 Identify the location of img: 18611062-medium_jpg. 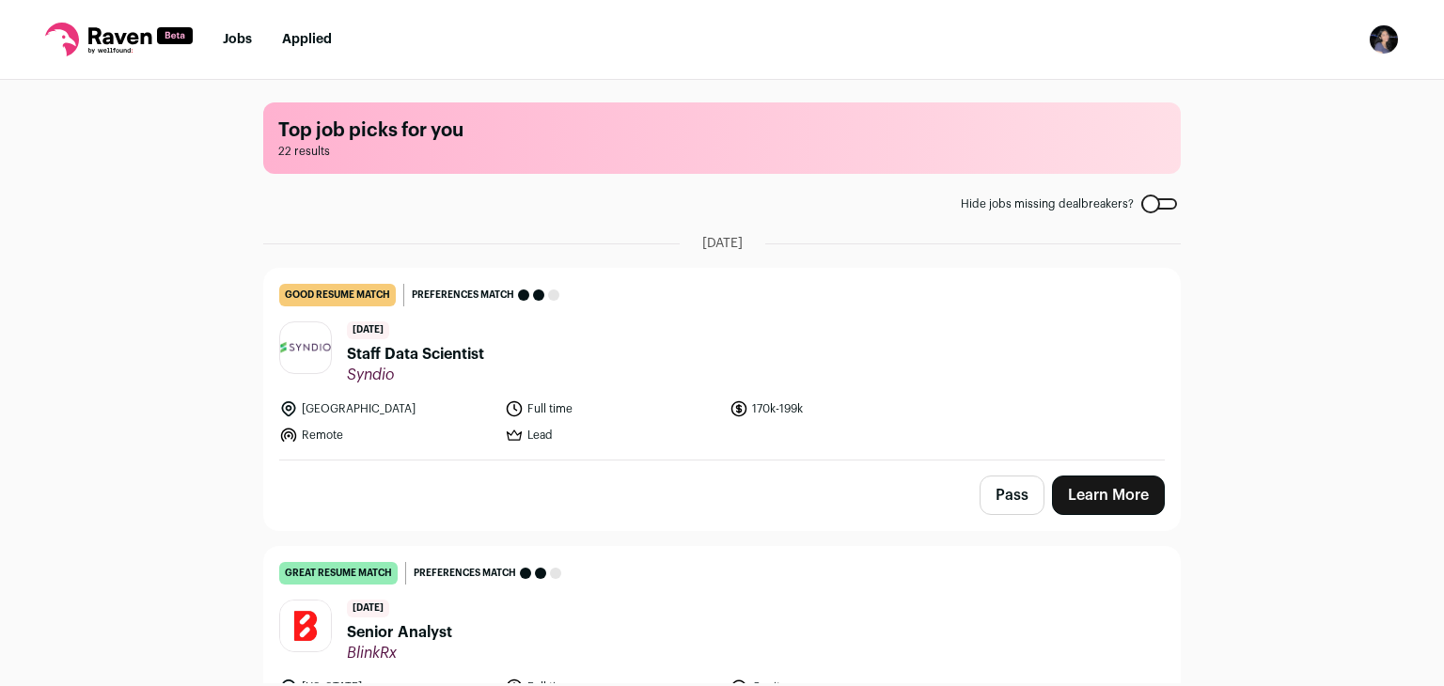
(1384, 39).